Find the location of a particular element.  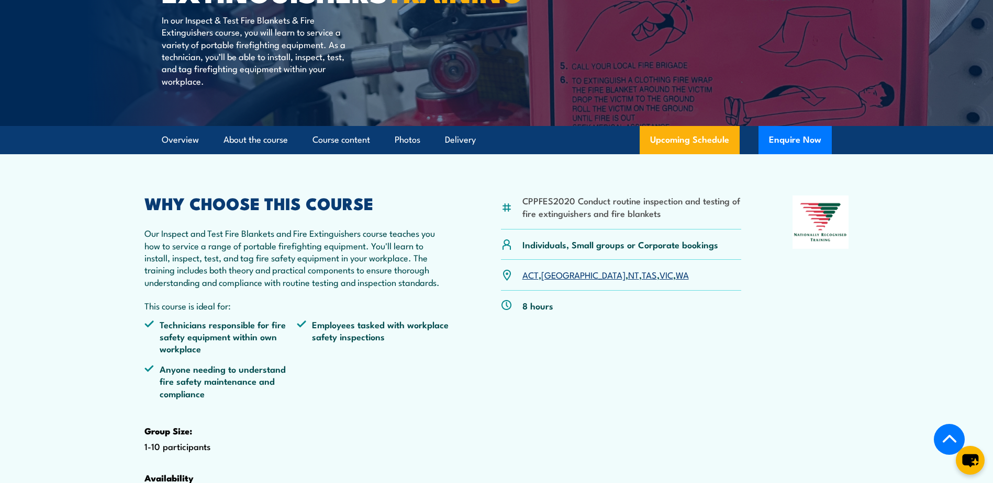

button: Enquire Now is located at coordinates (795, 140).